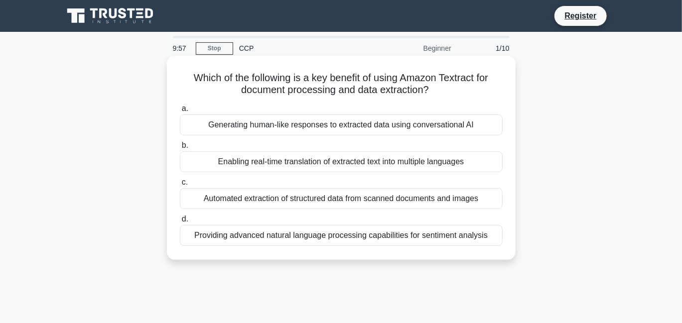  Describe the element at coordinates (341, 162) in the screenshot. I see `div: Enabling real-time translation of extracted text into multiple languages` at that location.